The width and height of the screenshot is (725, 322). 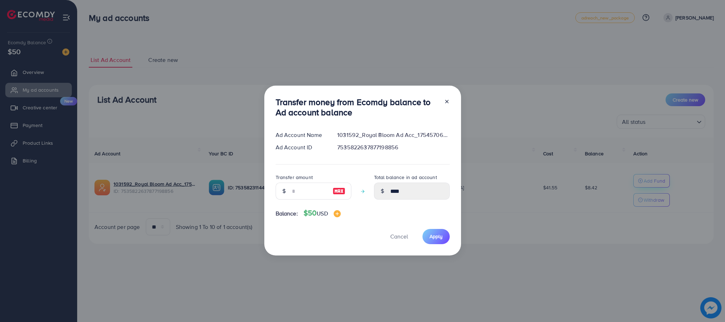 What do you see at coordinates (405, 177) in the screenshot?
I see `label: Total balance in ad account` at bounding box center [405, 177].